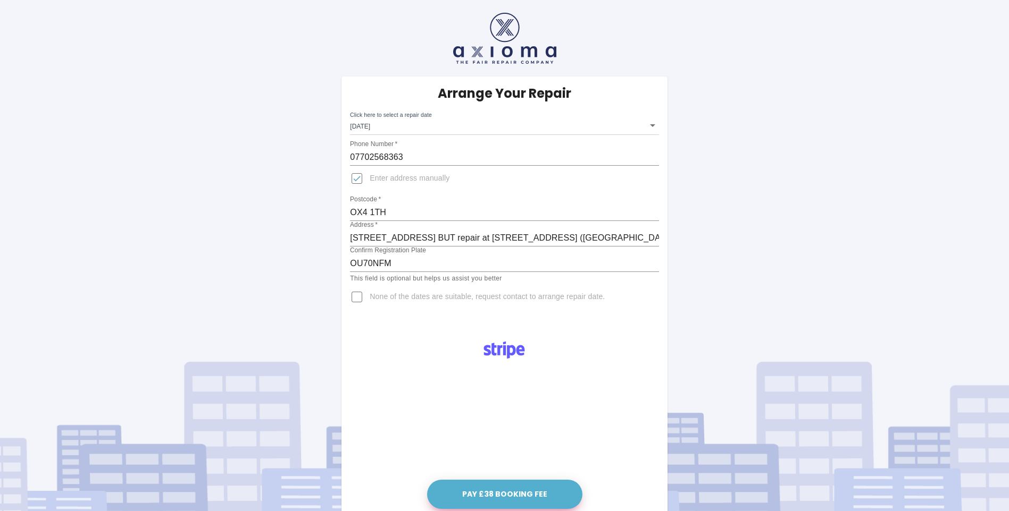  Describe the element at coordinates (364, 225) in the screenshot. I see `label: Address` at that location.